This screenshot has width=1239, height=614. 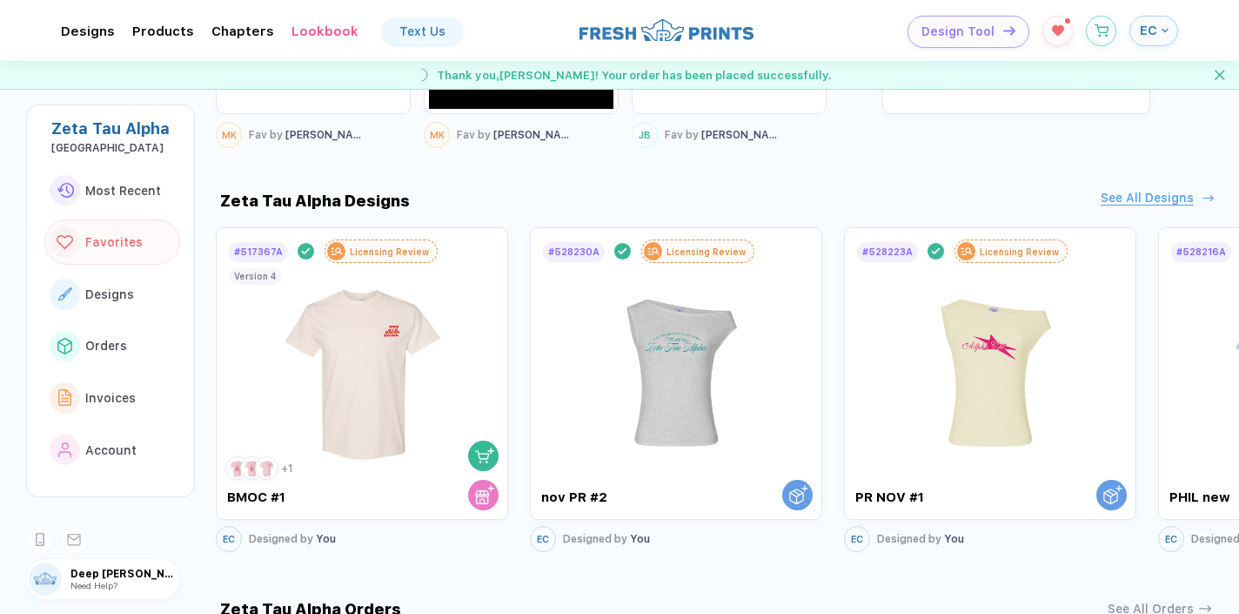 What do you see at coordinates (116, 128) in the screenshot?
I see `div: Zeta Tau Alpha` at bounding box center [116, 128].